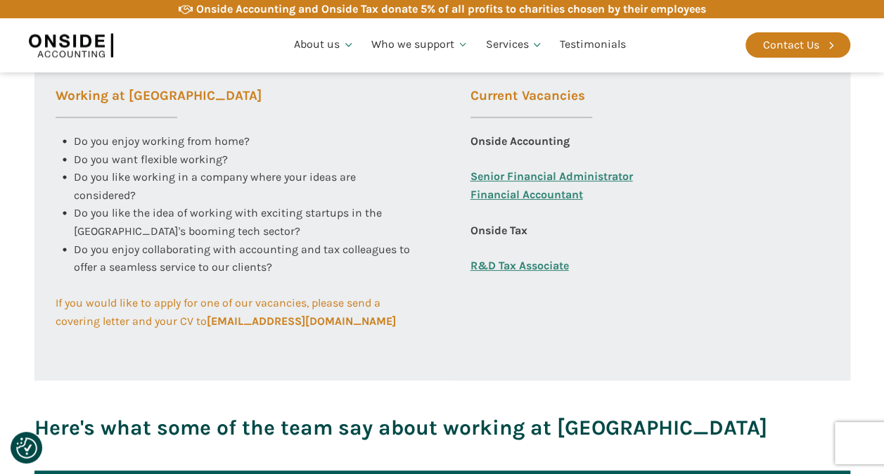 The height and width of the screenshot is (474, 884). What do you see at coordinates (70, 45) in the screenshot?
I see `img: Onside Accounting` at bounding box center [70, 45].